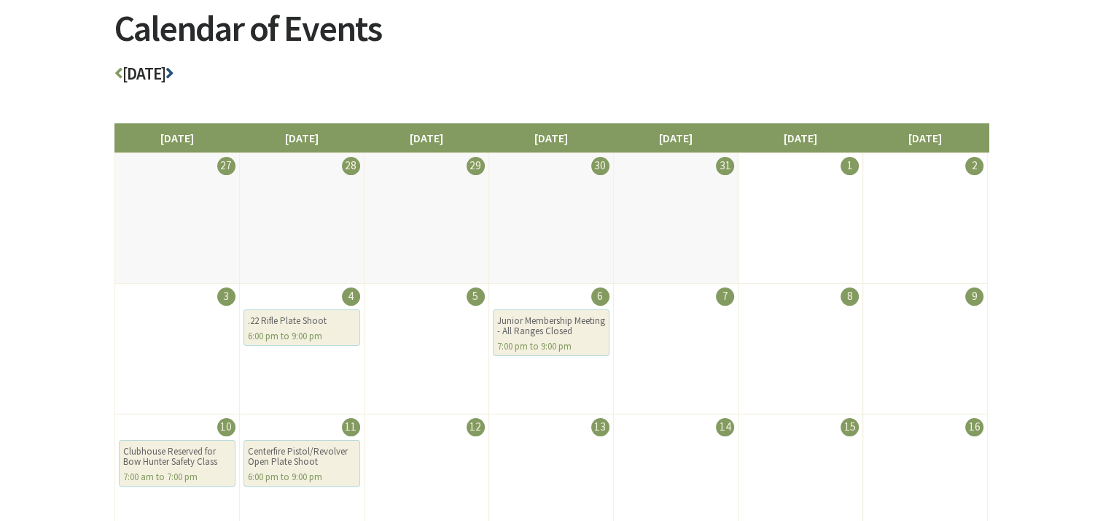 The height and width of the screenshot is (521, 1103). I want to click on div: Centerfire Pistol/Revolver Open Plate Shoot, so click(302, 456).